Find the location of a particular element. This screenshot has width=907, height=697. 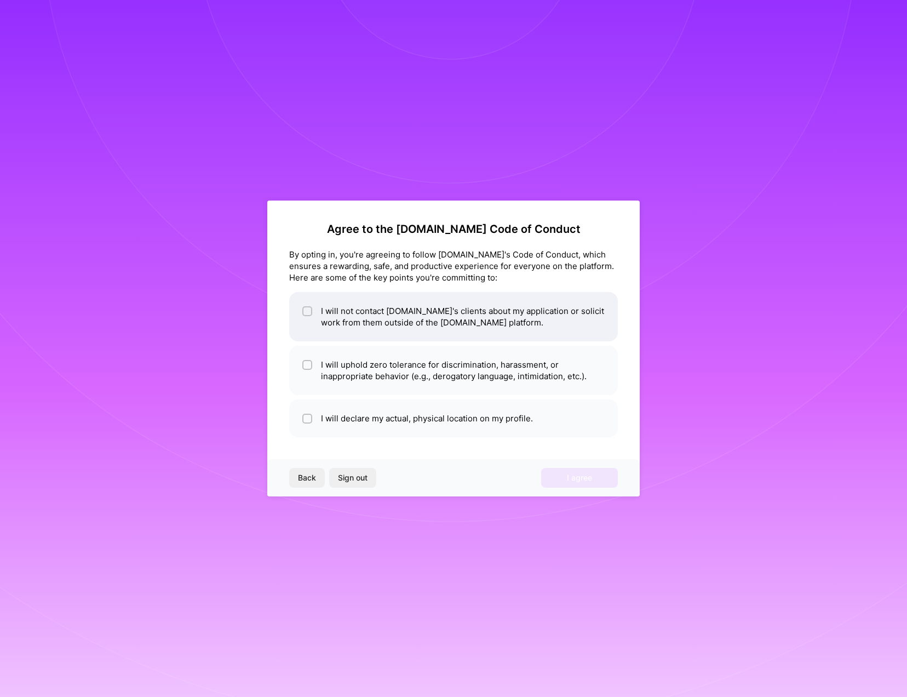

li: I will declare my actual, physical location on my profile. is located at coordinates (453, 418).